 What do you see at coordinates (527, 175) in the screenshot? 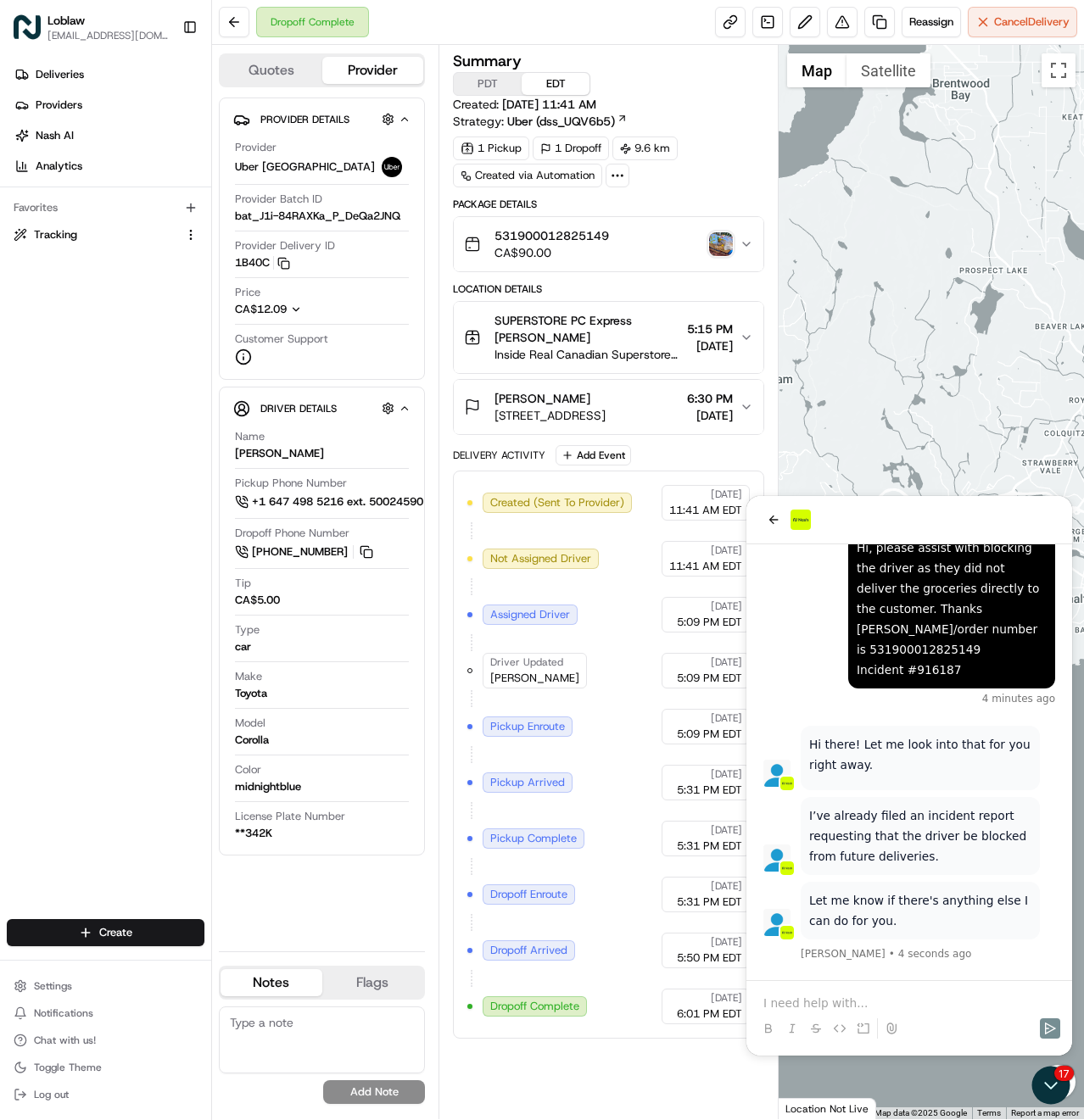
I see `div: Created via Automation` at bounding box center [527, 175].